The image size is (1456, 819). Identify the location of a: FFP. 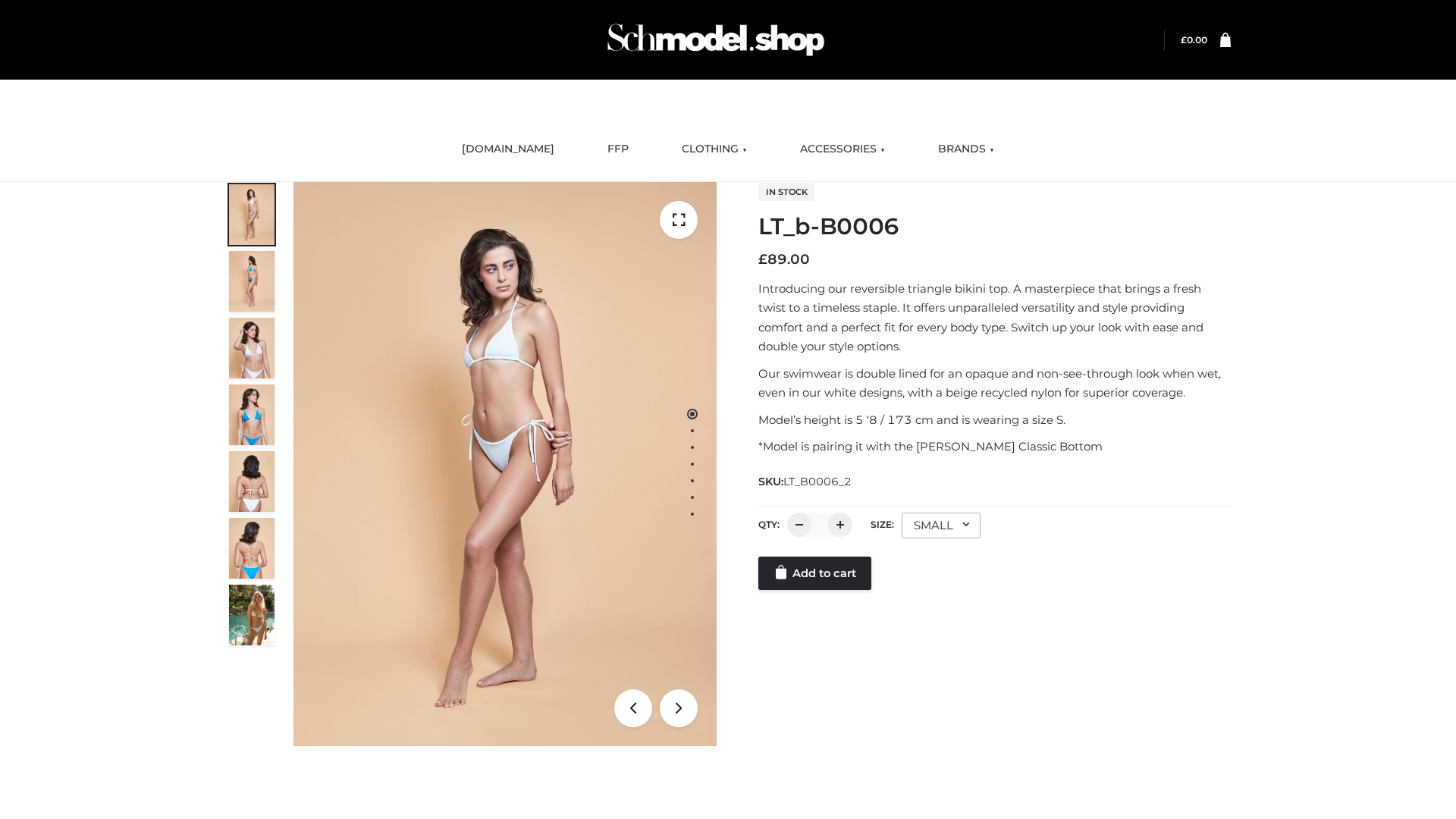
(618, 149).